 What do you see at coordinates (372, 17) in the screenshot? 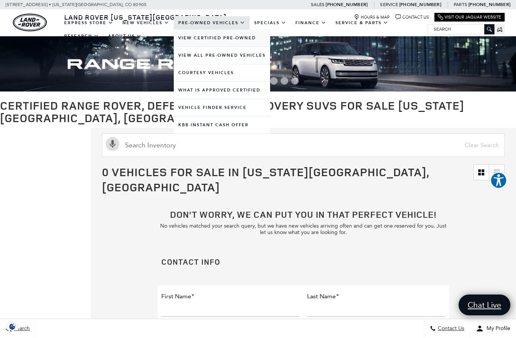
I see `a: Hours & Map` at bounding box center [372, 17].